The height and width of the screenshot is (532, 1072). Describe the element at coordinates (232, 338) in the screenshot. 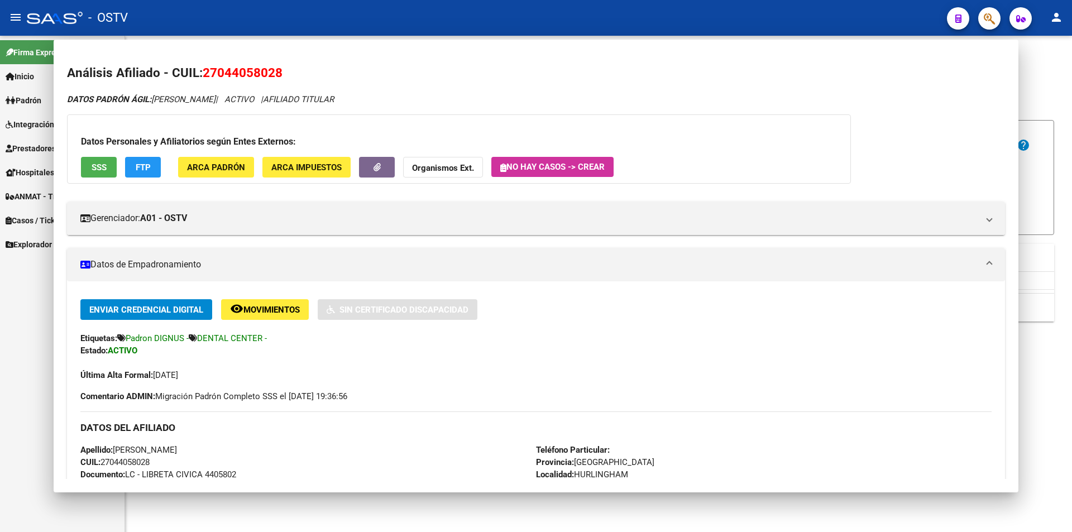

I see `span: DENTAL CENTER -` at that location.